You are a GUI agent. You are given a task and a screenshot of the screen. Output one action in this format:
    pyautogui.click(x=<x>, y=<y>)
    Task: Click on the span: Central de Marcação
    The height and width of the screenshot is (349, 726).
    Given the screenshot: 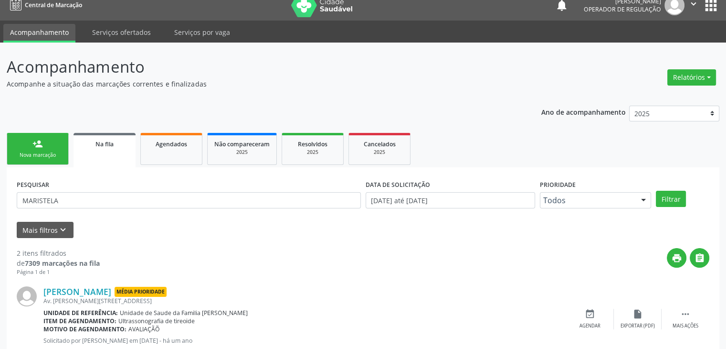 What is the action you would take?
    pyautogui.click(x=53, y=5)
    